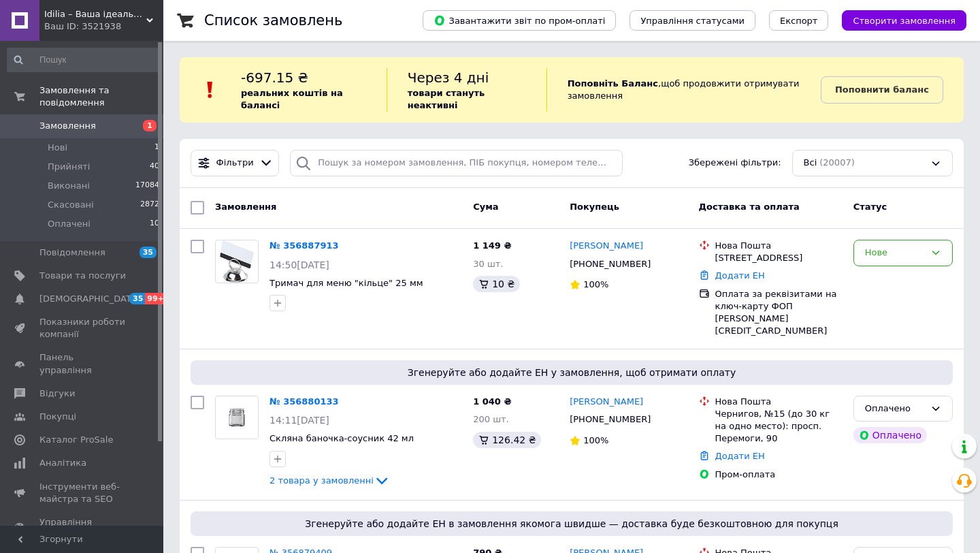  I want to click on span: Покупці, so click(58, 417).